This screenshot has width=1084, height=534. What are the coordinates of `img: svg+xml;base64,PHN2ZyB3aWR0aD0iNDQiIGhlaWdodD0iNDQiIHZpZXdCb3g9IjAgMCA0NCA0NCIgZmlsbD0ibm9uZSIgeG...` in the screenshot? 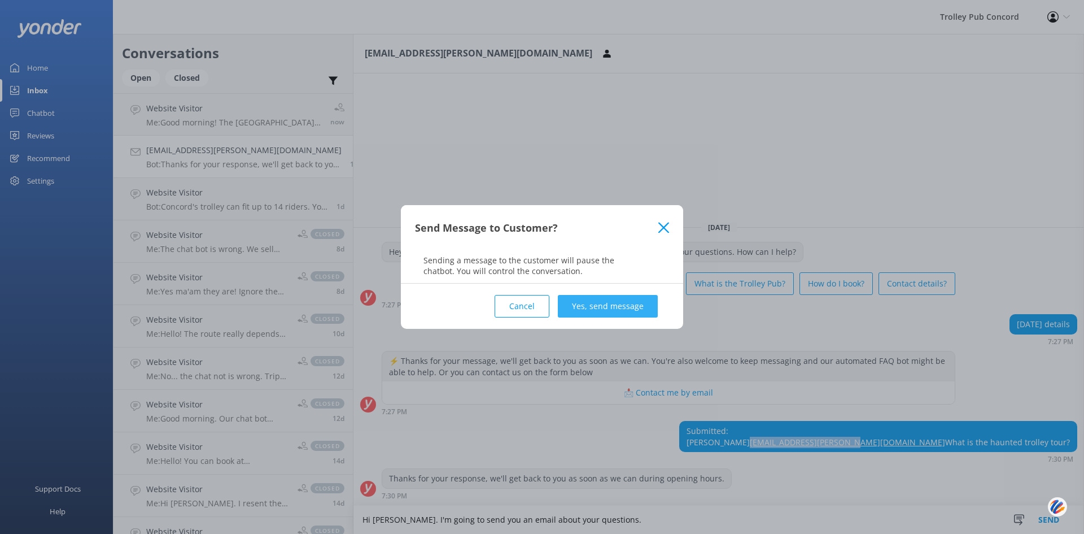 It's located at (1058, 506).